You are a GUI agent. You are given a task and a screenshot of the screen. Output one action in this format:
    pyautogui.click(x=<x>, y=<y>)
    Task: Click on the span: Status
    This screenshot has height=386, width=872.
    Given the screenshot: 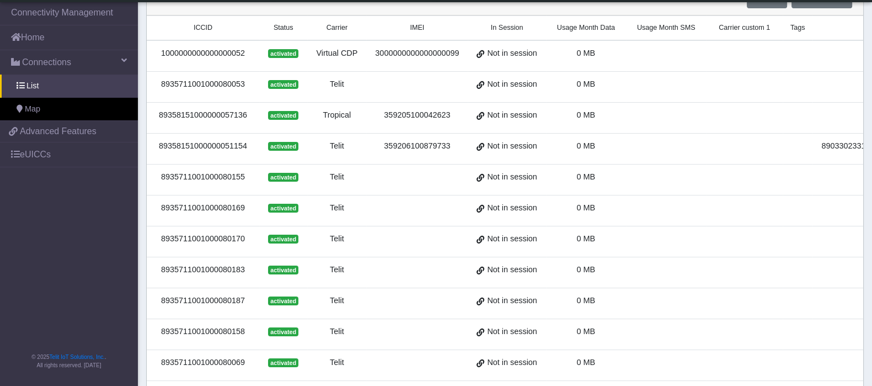 What is the action you would take?
    pyautogui.click(x=284, y=28)
    